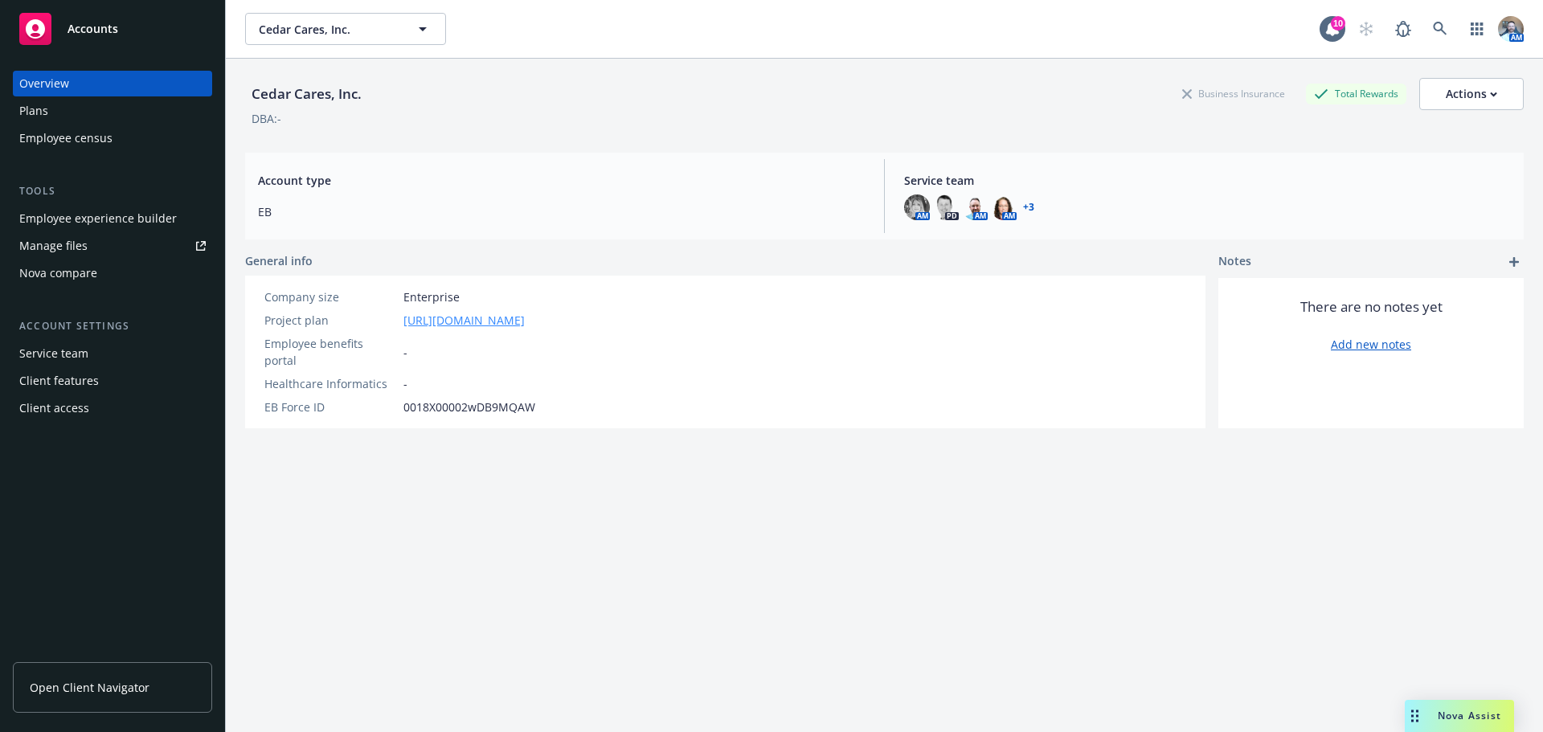 The width and height of the screenshot is (1543, 732). What do you see at coordinates (89, 687) in the screenshot?
I see `span: Open Client Navigator` at bounding box center [89, 687].